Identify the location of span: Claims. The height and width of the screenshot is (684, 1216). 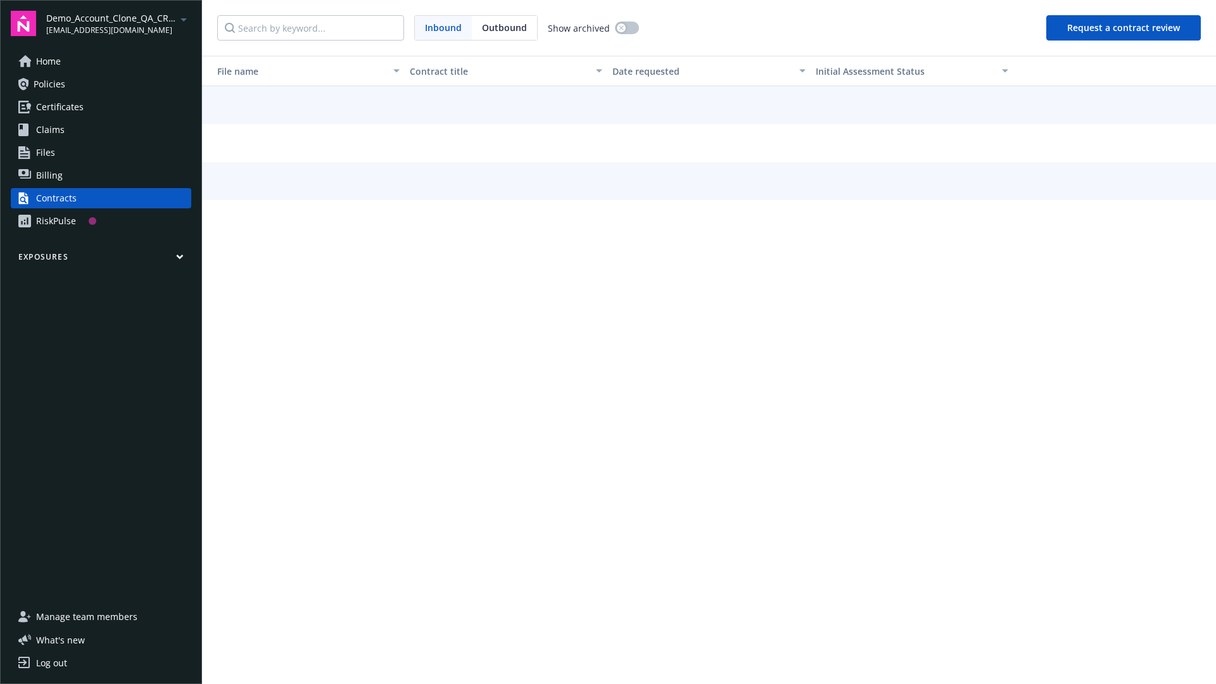
(50, 130).